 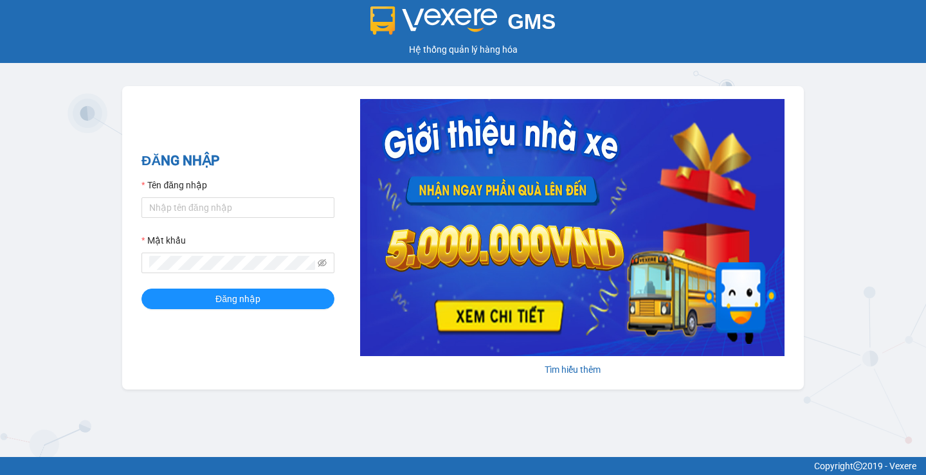 I want to click on div: Tìm hiểu thêm, so click(x=573, y=370).